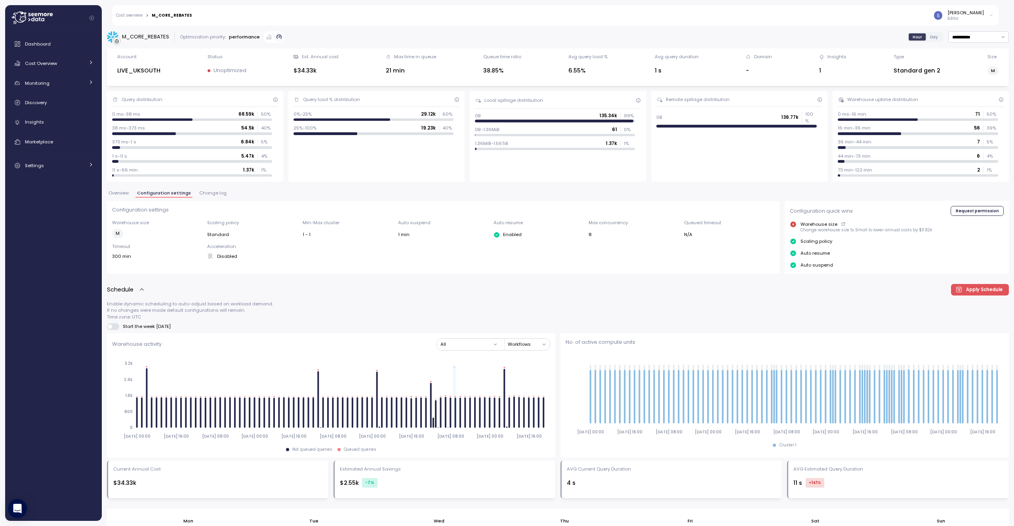 Image resolution: width=1014 pixels, height=526 pixels. Describe the element at coordinates (698, 99) in the screenshot. I see `div: Remote spillage distribution` at that location.